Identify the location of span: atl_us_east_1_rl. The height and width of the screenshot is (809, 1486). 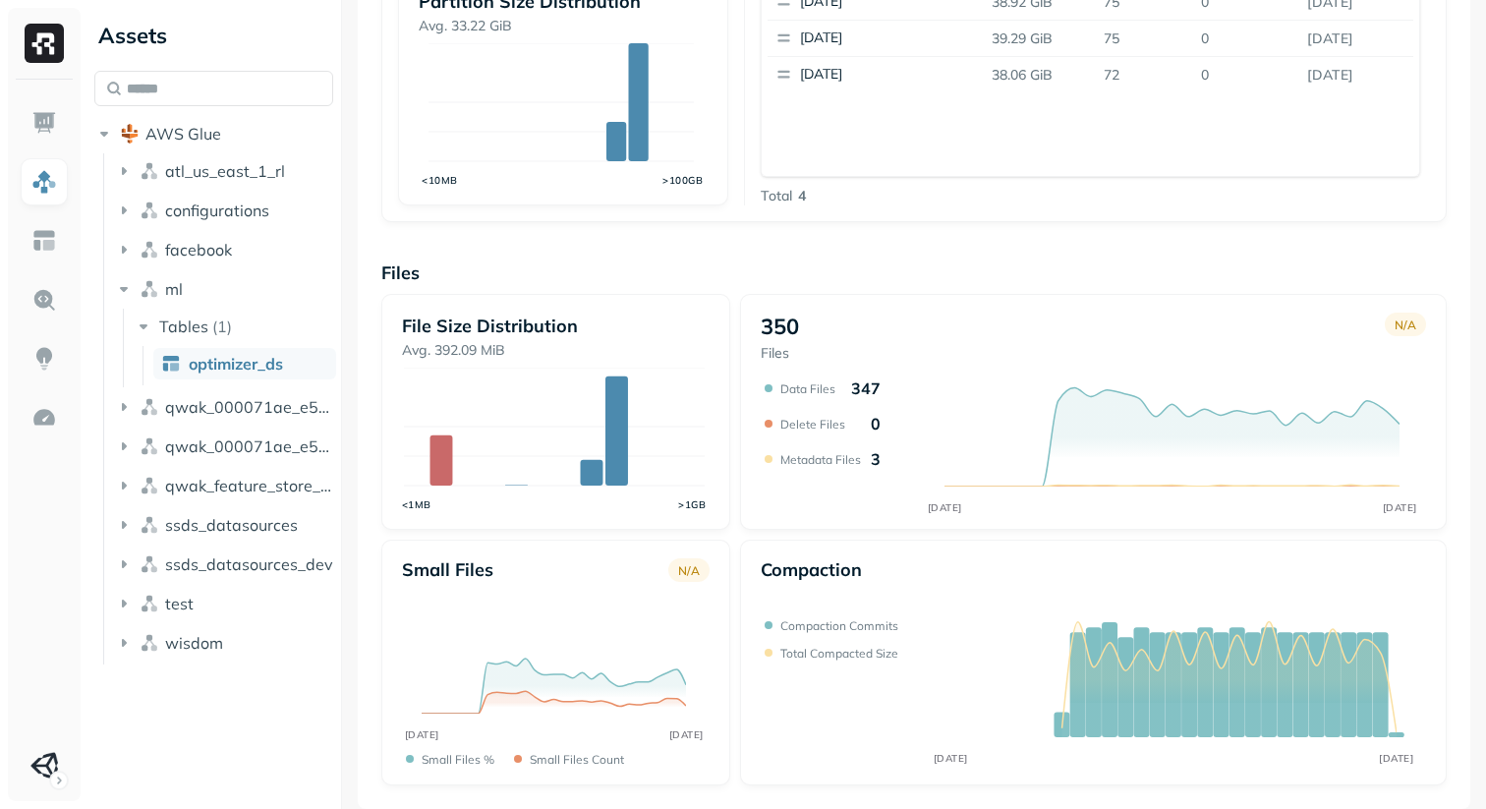
(225, 171).